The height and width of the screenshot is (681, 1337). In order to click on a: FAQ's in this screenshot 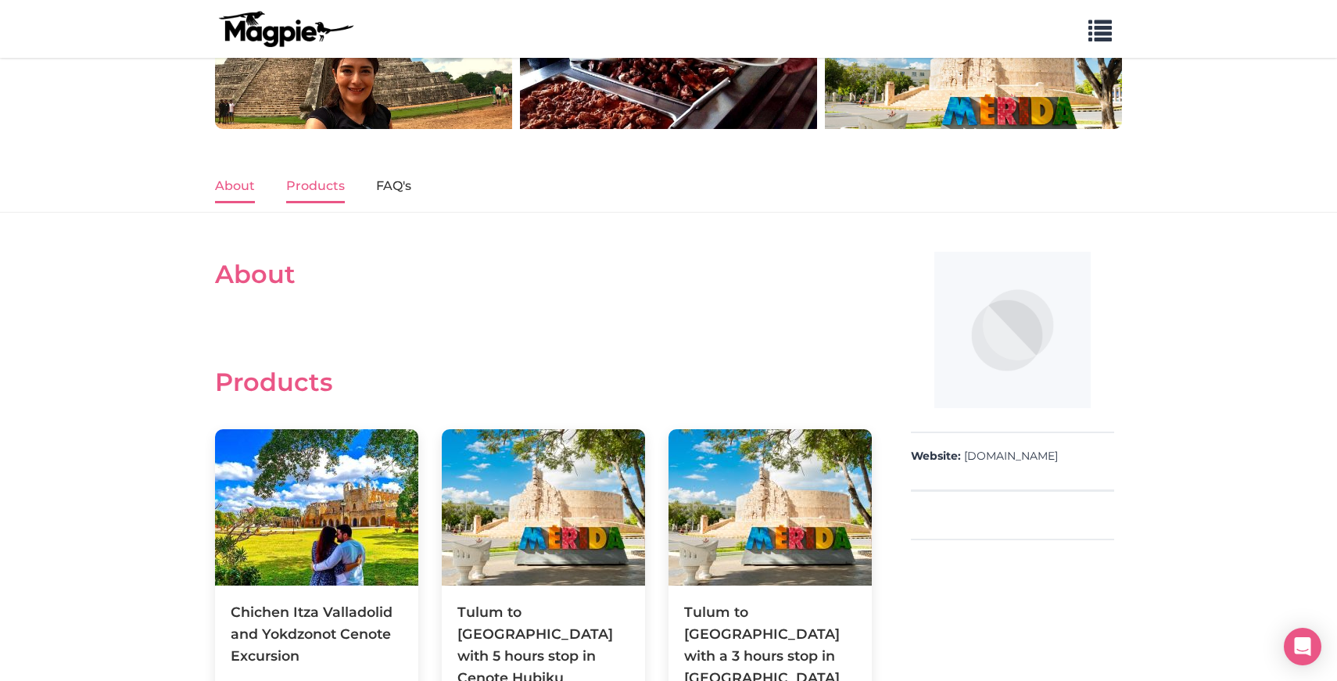, I will do `click(393, 187)`.